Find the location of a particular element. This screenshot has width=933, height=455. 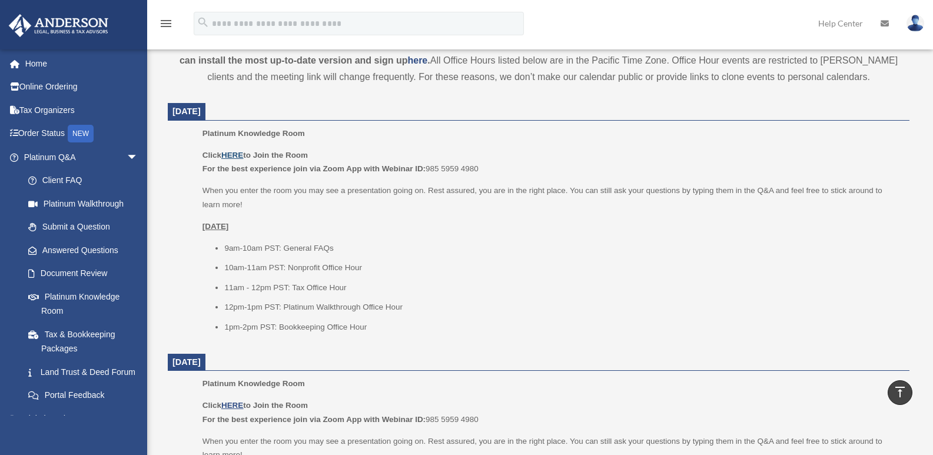

a: Platinum Q&Aarrow_drop_down is located at coordinates (82, 157).